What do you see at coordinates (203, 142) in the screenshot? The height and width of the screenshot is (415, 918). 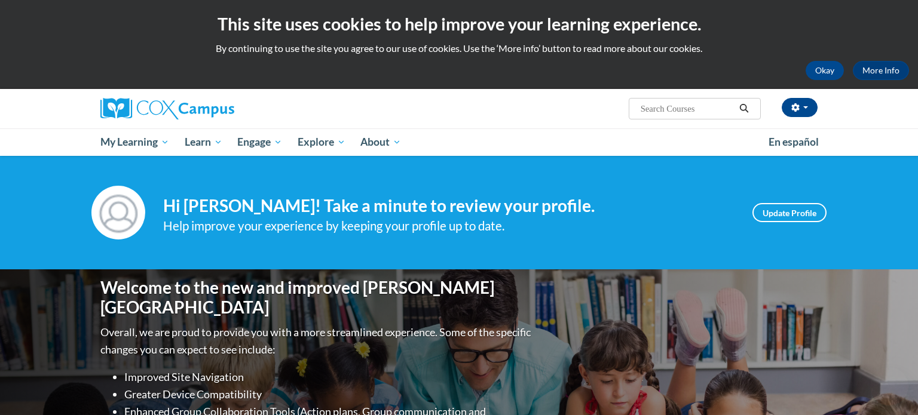 I see `span: Learn` at bounding box center [203, 142].